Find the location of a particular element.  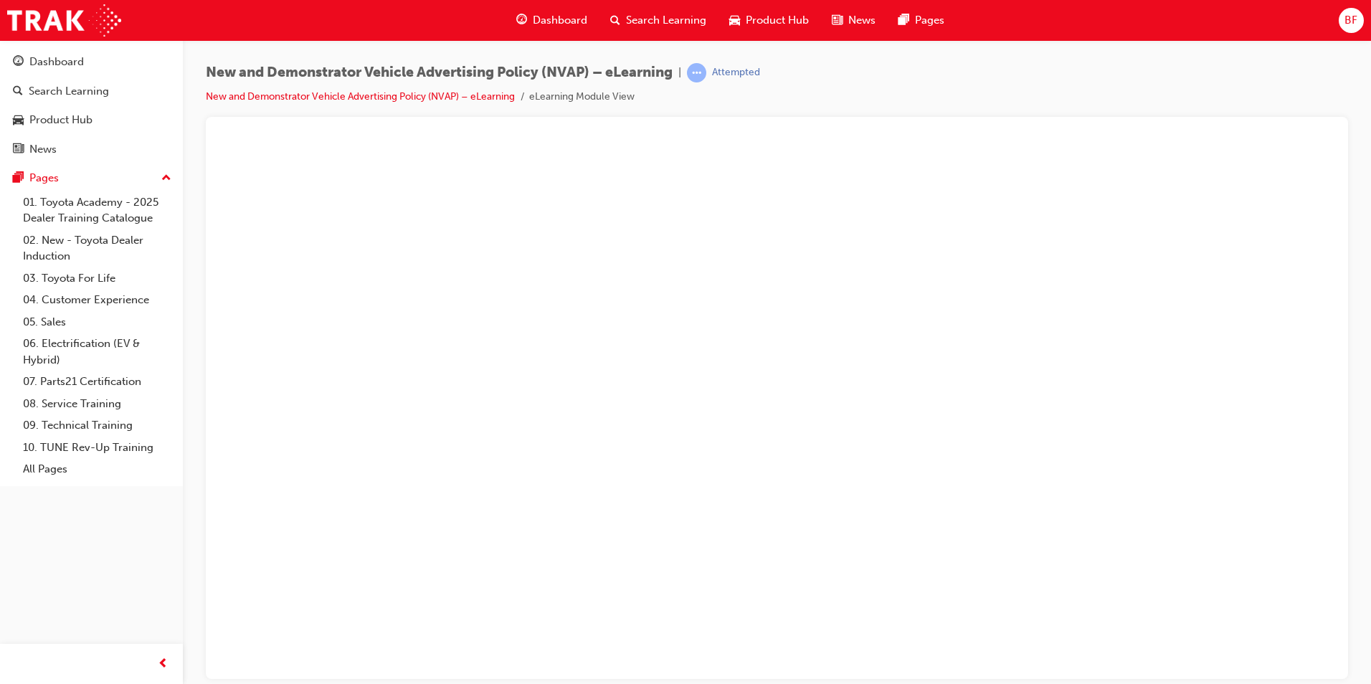

a: 07. Parts21 Certification is located at coordinates (97, 382).